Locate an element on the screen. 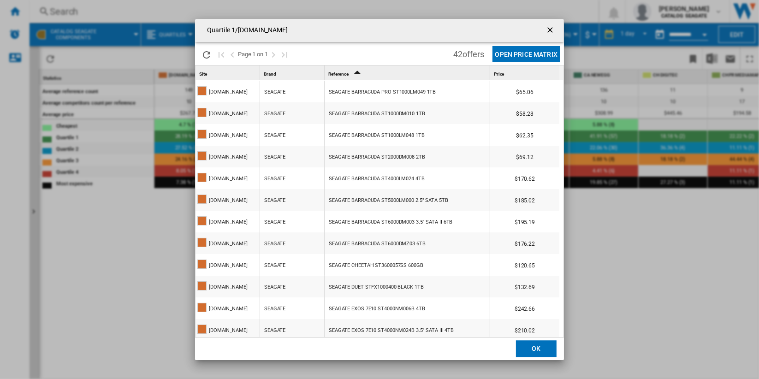  div: https://www.amazon.co.uk/Exos-7E10-4TB-512E-SATA/dp/B09FH8C4QS is located at coordinates (407, 330).